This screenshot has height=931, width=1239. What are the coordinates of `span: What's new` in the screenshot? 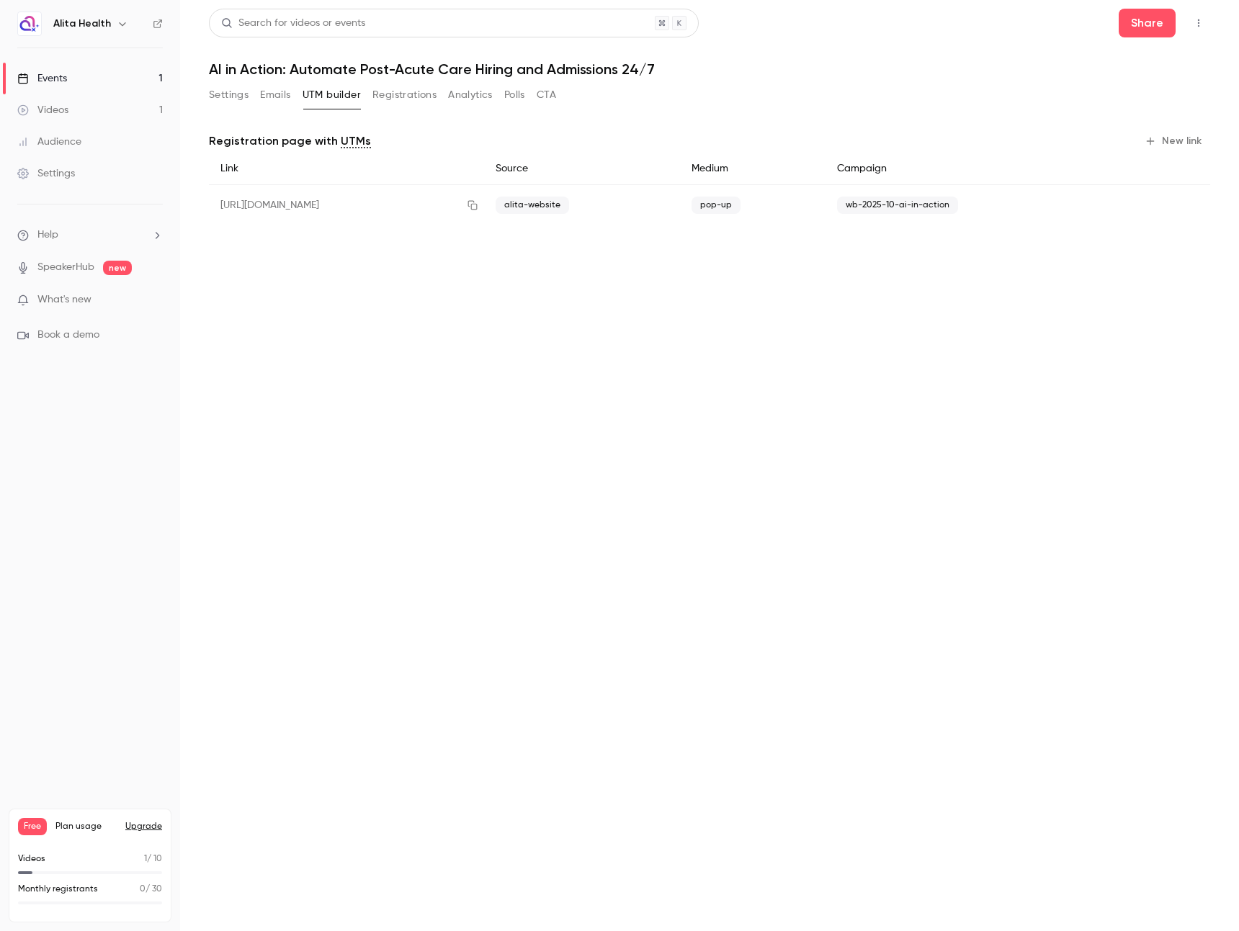 It's located at (64, 300).